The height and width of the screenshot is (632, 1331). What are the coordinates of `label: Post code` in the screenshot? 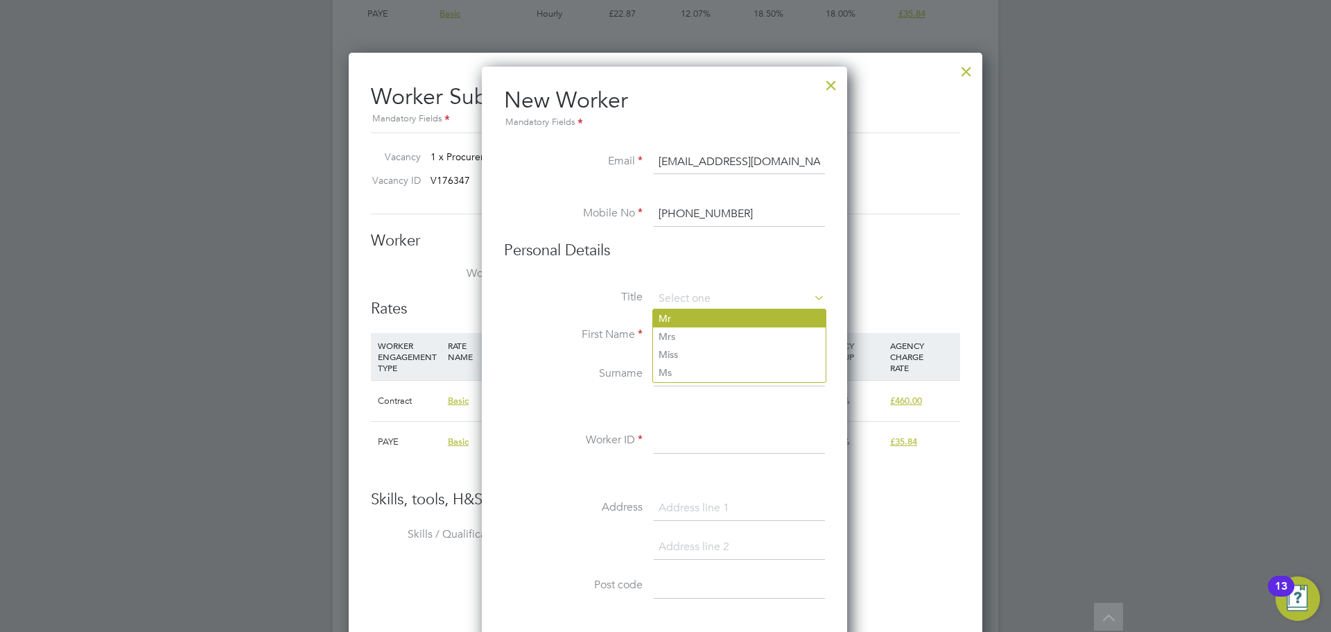 It's located at (573, 585).